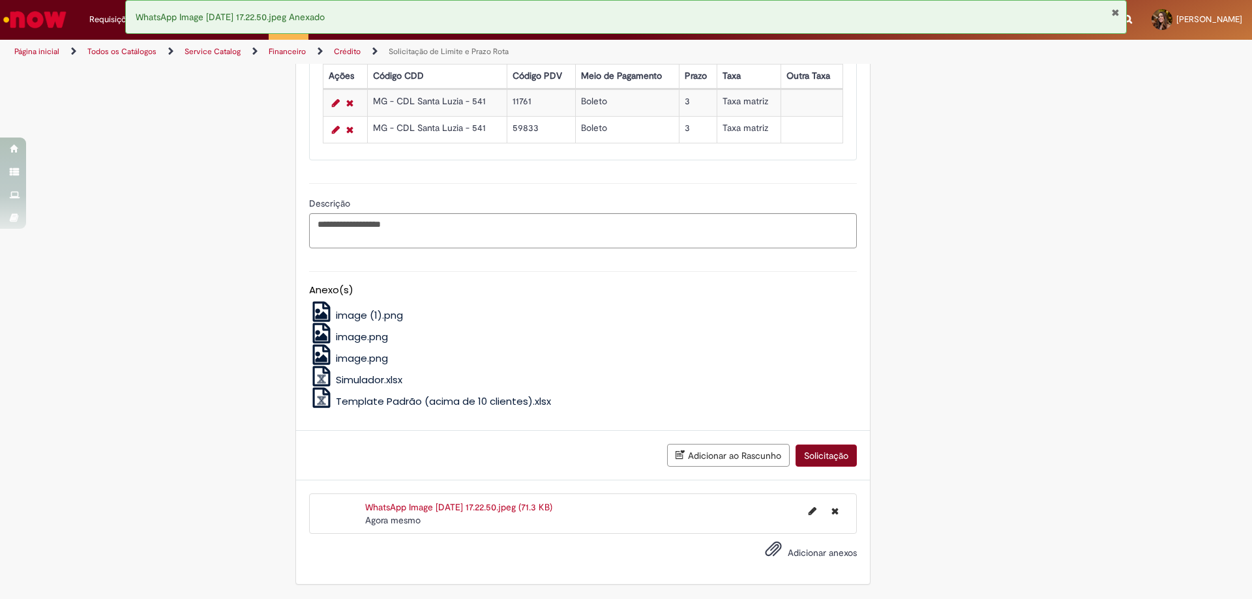 This screenshot has width=1252, height=599. I want to click on span: Adicionar anexos, so click(822, 554).